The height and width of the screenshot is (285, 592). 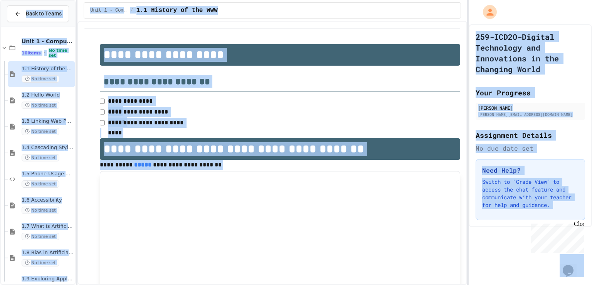 What do you see at coordinates (47, 147) in the screenshot?
I see `span: 1.4 Cascading Style Sheets` at bounding box center [47, 147].